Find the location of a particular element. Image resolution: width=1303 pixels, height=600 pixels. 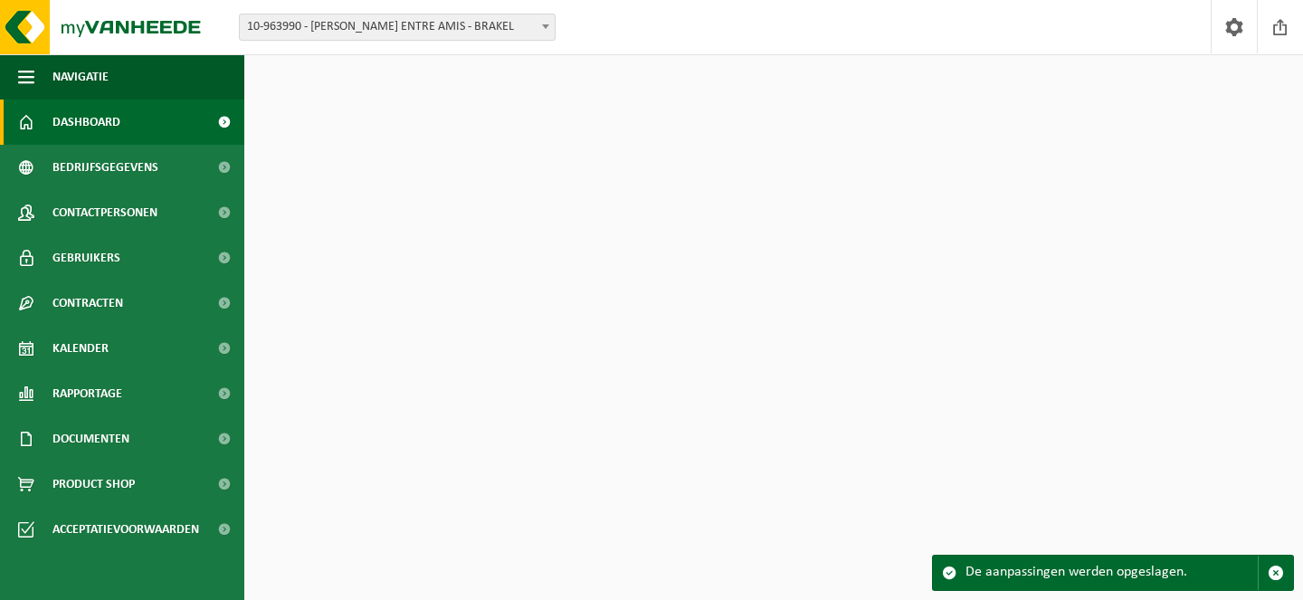

span: Acceptatievoorwaarden is located at coordinates (126, 529).